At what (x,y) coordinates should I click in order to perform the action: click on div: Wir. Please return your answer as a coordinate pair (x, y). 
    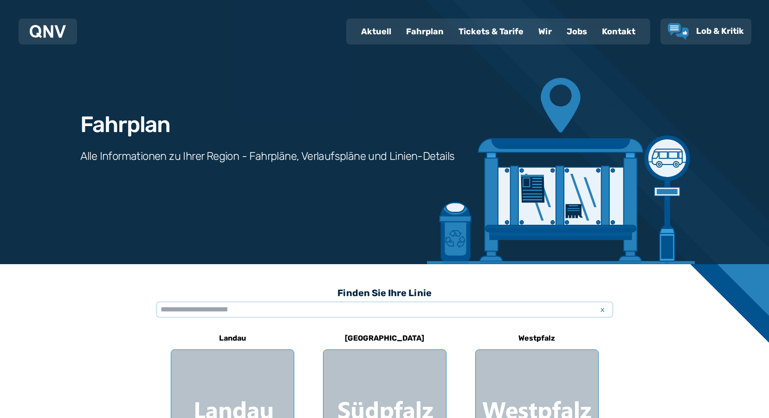
    Looking at the image, I should click on (545, 32).